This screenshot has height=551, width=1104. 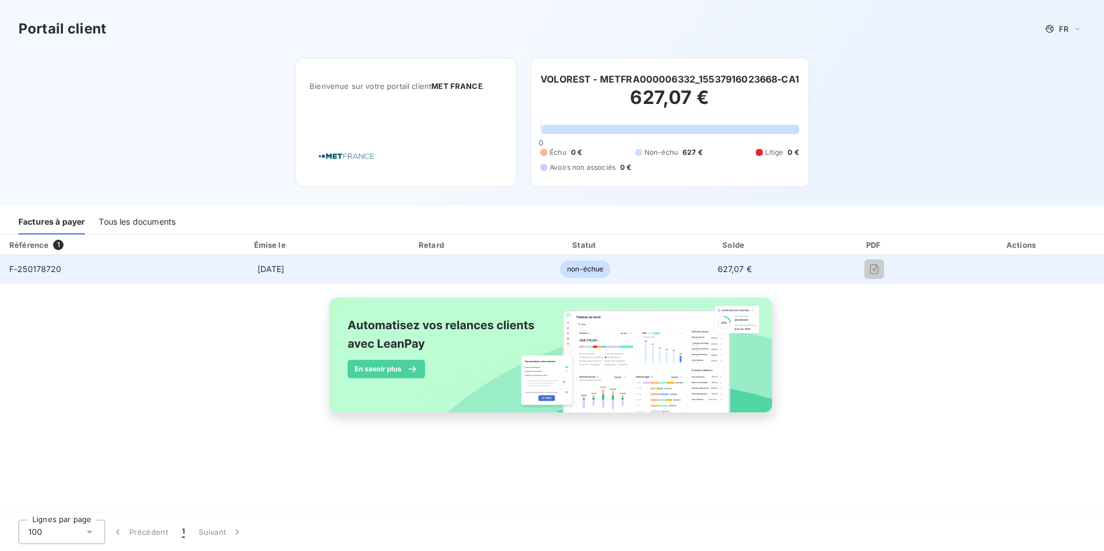 What do you see at coordinates (35, 532) in the screenshot?
I see `span: 100` at bounding box center [35, 532].